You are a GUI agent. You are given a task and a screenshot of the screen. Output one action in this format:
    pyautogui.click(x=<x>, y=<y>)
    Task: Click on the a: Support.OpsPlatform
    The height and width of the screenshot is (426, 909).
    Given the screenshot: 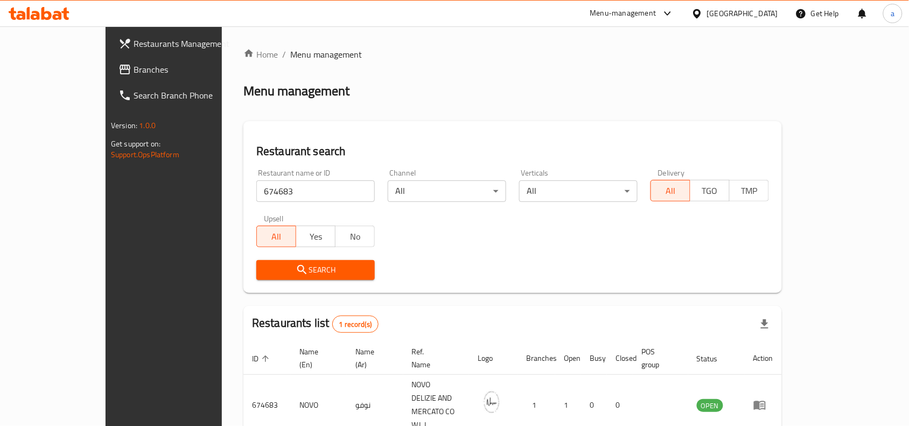 What is the action you would take?
    pyautogui.click(x=145, y=155)
    